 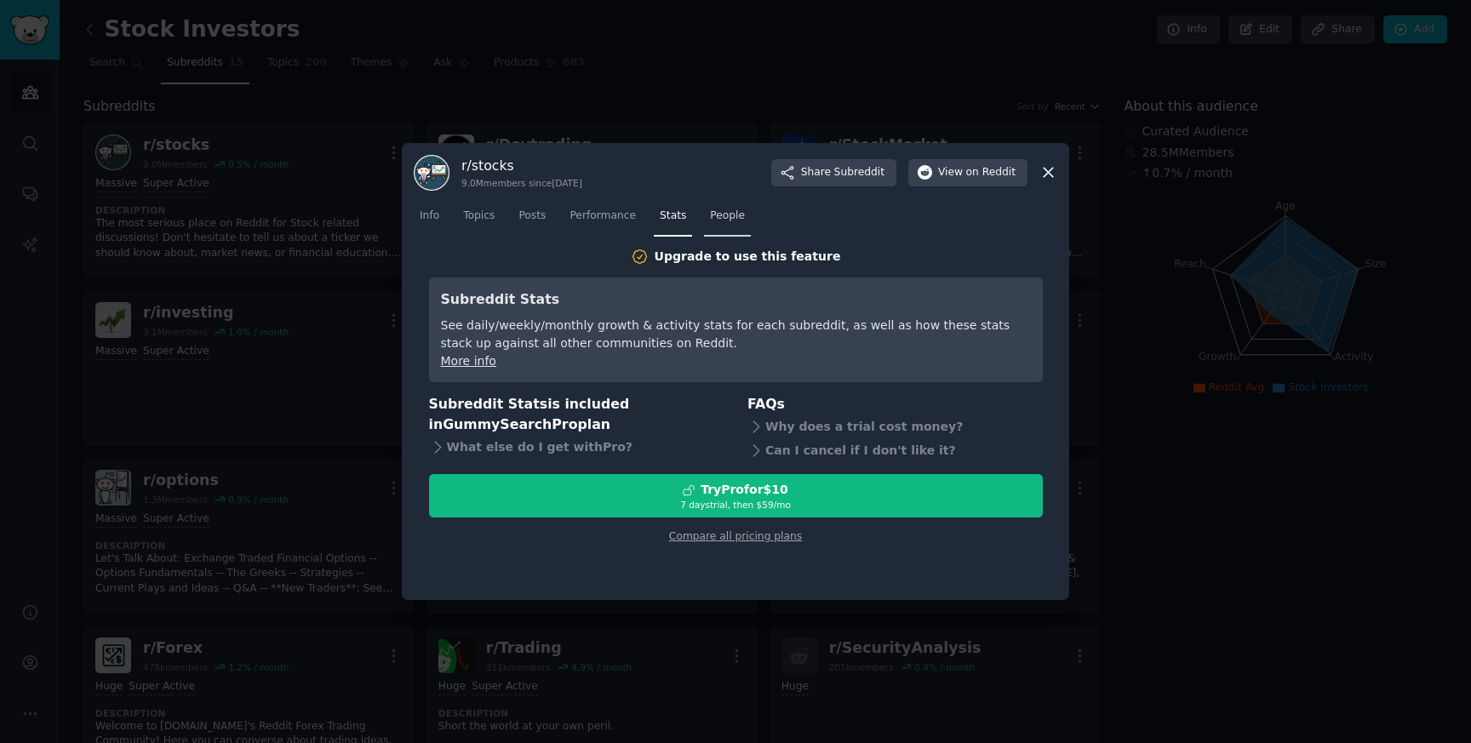 What do you see at coordinates (736, 300) in the screenshot?
I see `h3: Subreddit Stats` at bounding box center [736, 300].